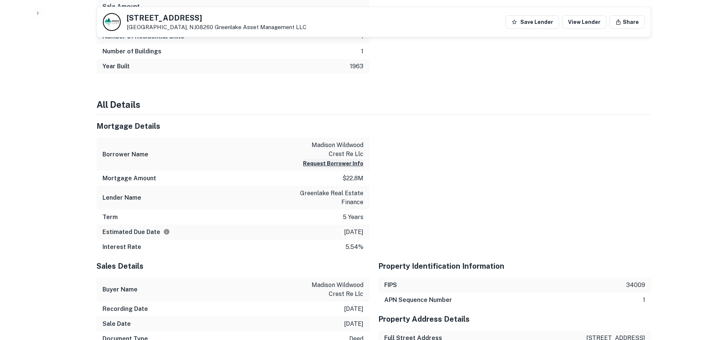  Describe the element at coordinates (116, 66) in the screenshot. I see `h6: Year Built` at that location.